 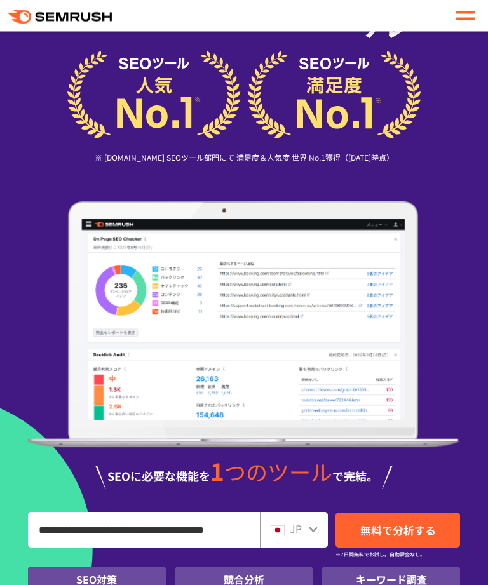 What do you see at coordinates (143, 530) in the screenshot?
I see `input: URL、キーワードを入力してください` at bounding box center [143, 530].